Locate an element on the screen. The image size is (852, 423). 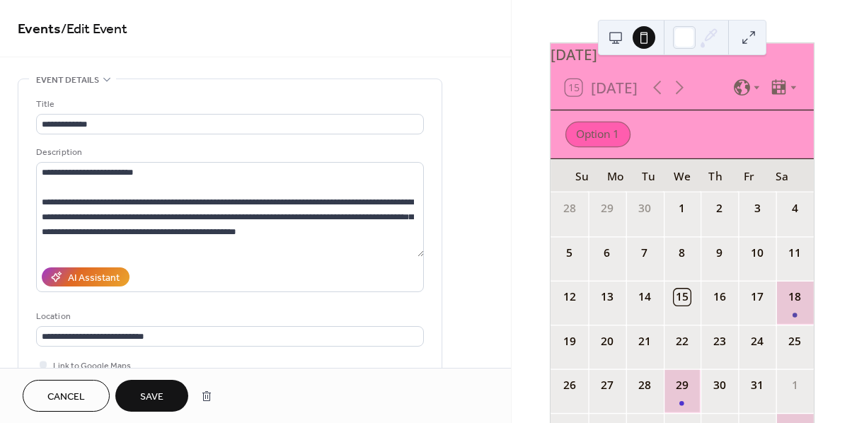
span: Link to Google Maps is located at coordinates (92, 366).